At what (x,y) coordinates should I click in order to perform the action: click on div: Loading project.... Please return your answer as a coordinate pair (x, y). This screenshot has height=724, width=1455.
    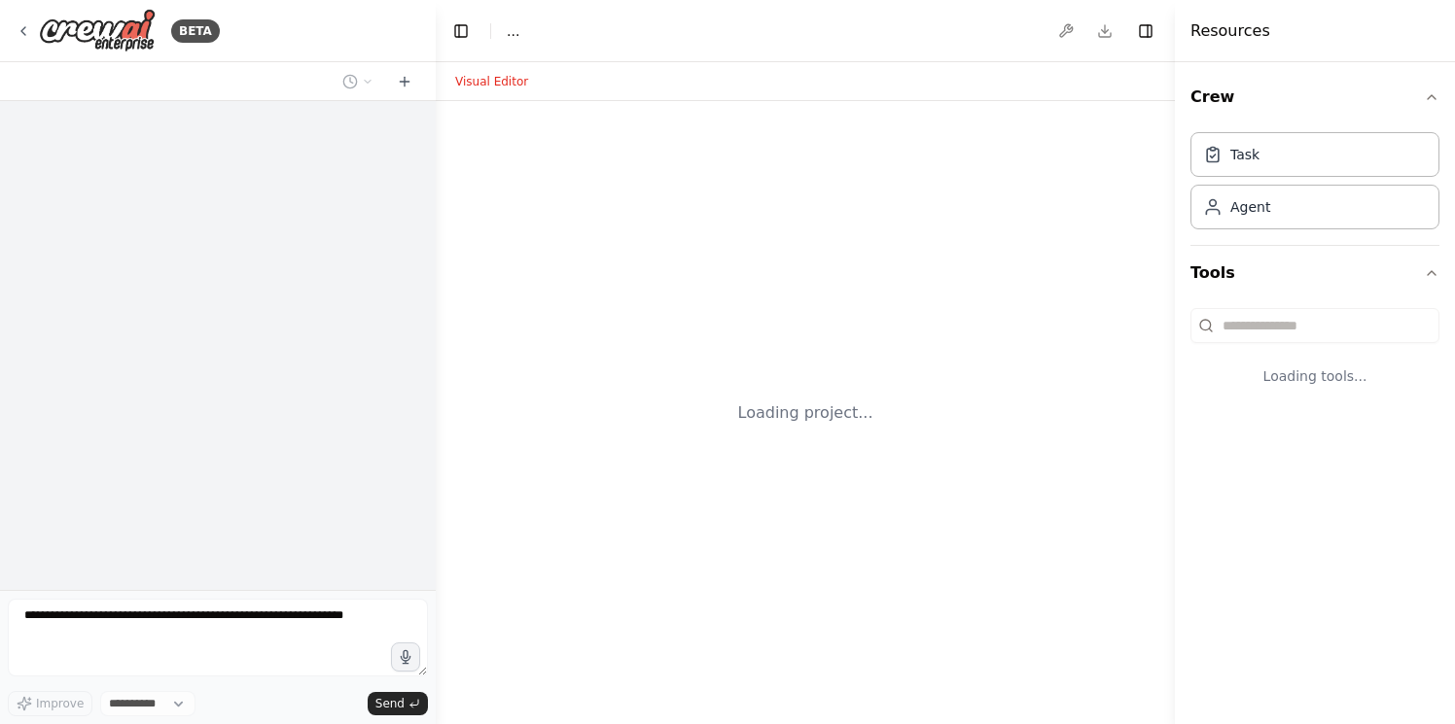
    Looking at the image, I should click on (805, 413).